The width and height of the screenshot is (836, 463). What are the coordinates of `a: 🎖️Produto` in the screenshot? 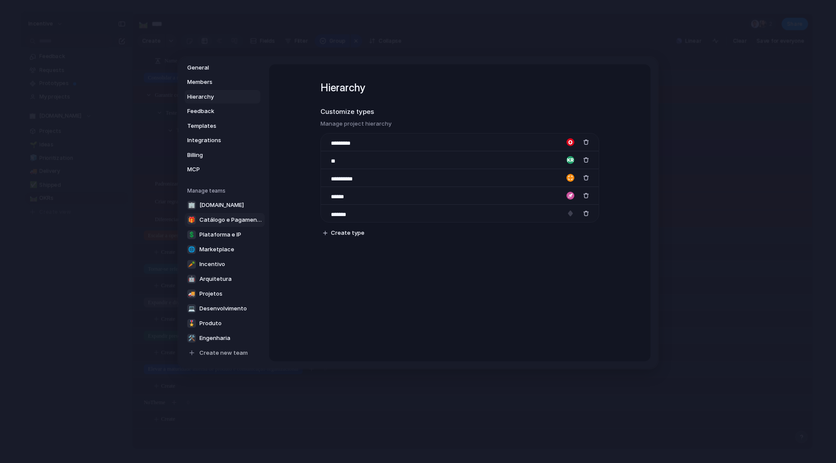 It's located at (225, 324).